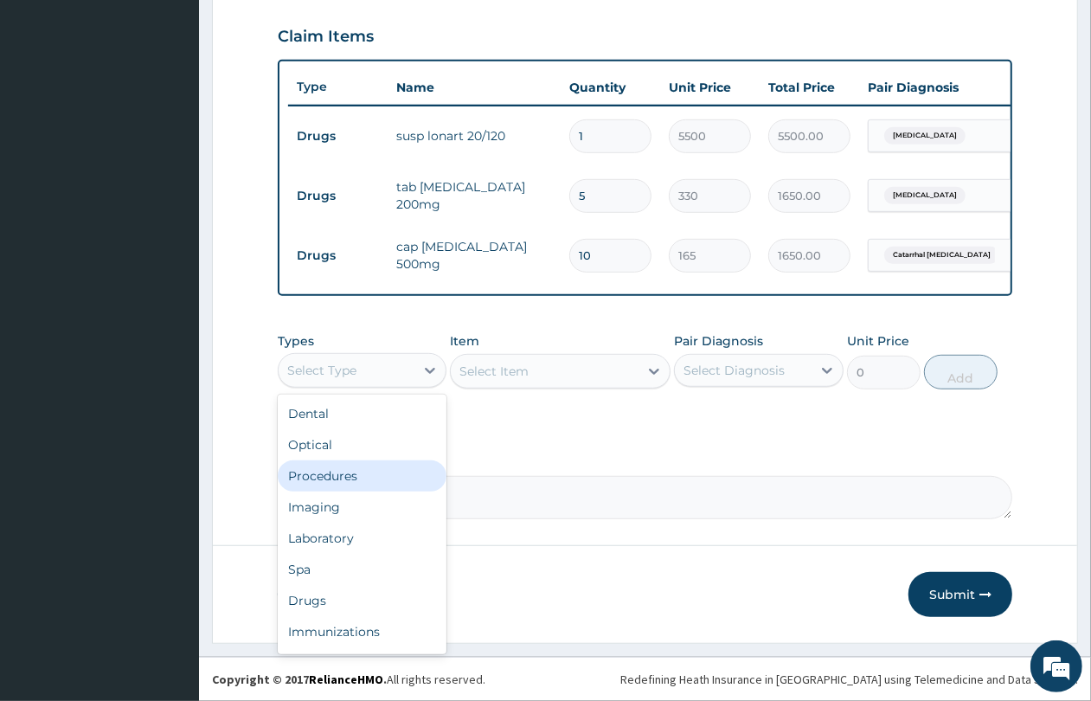 This screenshot has height=701, width=1091. Describe the element at coordinates (299, 679) in the screenshot. I see `strong: Copyright © 2017 .` at that location.